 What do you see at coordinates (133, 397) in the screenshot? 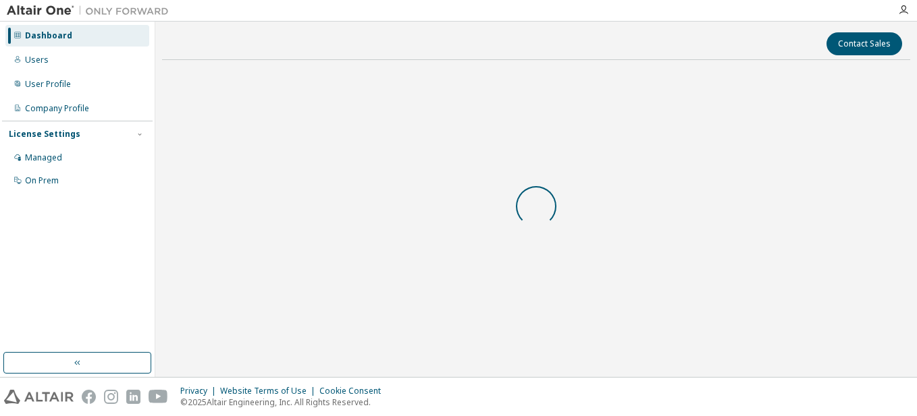
I see `img: linkedin.svg` at bounding box center [133, 397].